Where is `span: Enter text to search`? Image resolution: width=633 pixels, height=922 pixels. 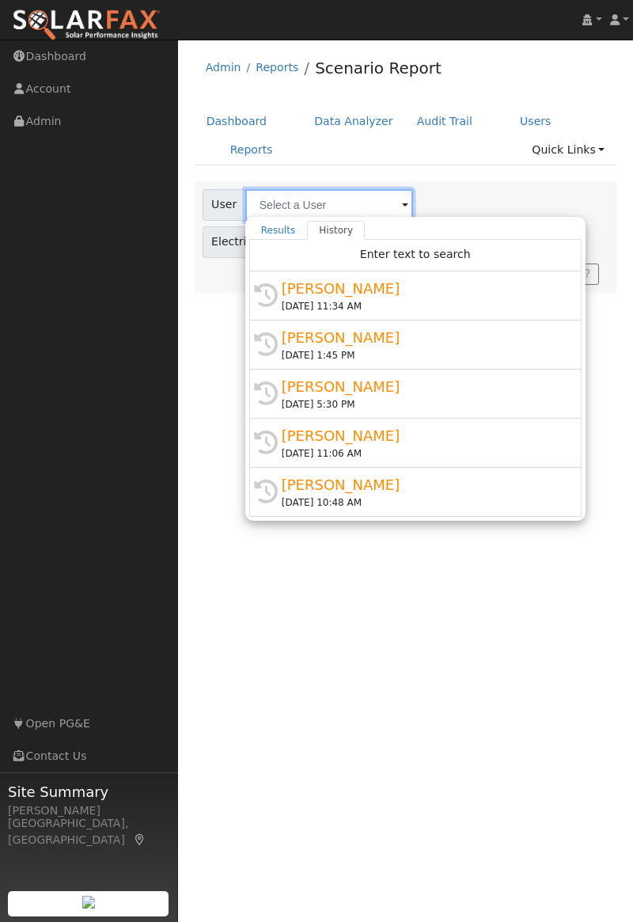
span: Enter text to search is located at coordinates (416, 254).